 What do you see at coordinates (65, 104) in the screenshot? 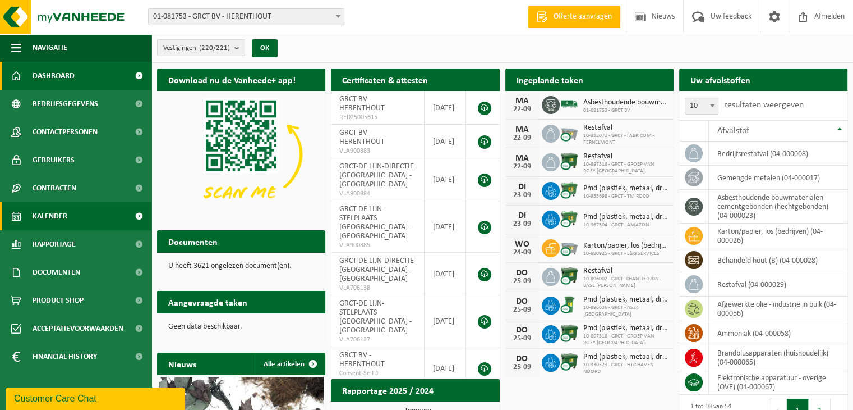
I see `span: Bedrijfsgegevens` at bounding box center [65, 104].